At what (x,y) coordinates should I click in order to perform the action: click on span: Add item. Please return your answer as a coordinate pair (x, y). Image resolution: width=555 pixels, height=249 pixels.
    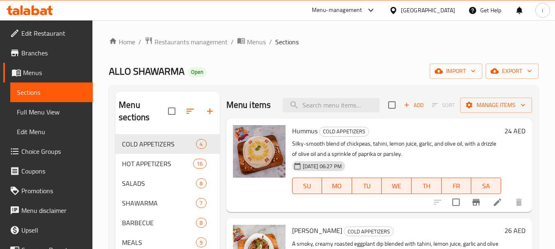
    Looking at the image, I should click on (414, 105).